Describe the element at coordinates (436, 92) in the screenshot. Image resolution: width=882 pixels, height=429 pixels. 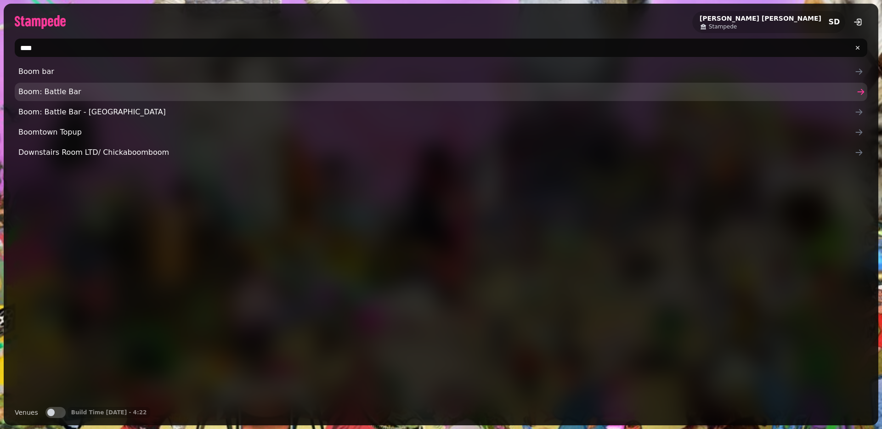
I see `span: Boom: Battle Bar` at that location.